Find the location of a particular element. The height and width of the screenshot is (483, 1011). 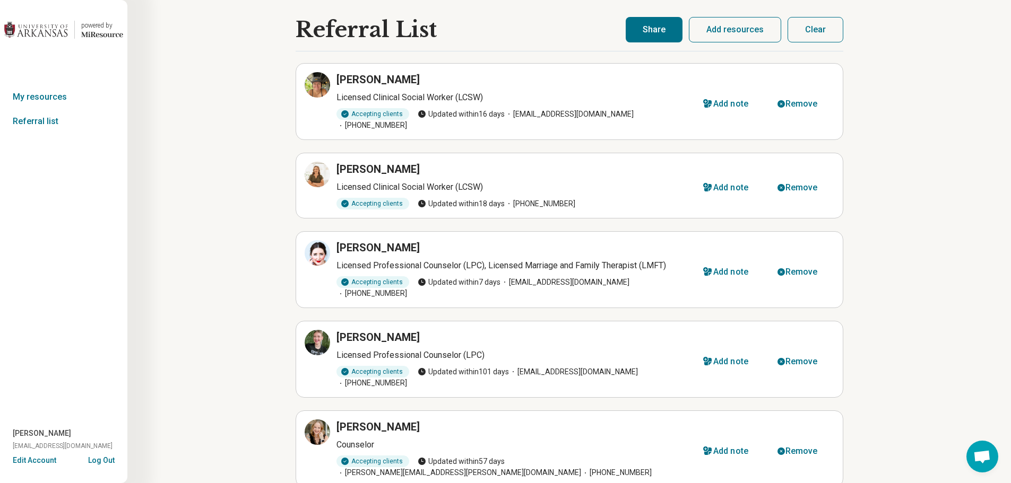

button: Log Out is located at coordinates (101, 459).